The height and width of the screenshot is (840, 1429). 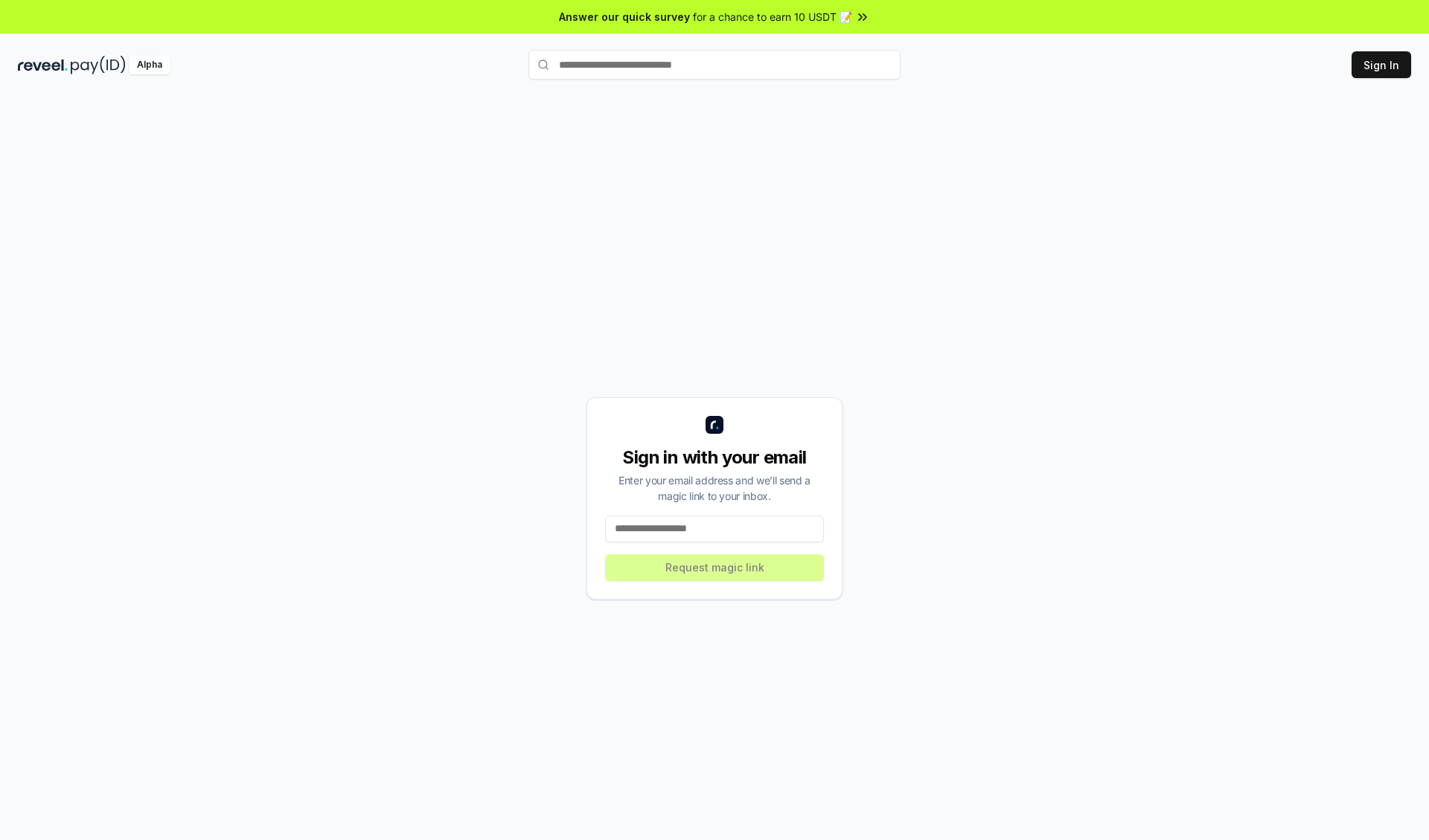 I want to click on img: logo_small, so click(x=714, y=424).